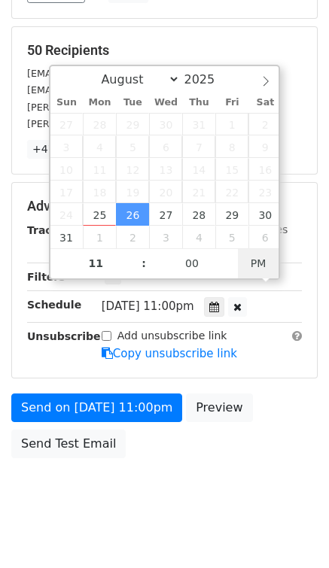 This screenshot has height=568, width=329. What do you see at coordinates (52, 230) in the screenshot?
I see `strong: Tracking` at bounding box center [52, 230].